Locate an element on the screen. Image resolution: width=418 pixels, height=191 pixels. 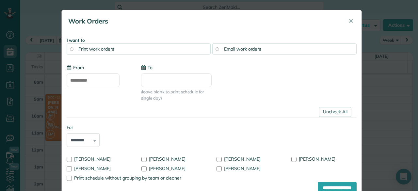
h5: Work Orders is located at coordinates (204, 21).